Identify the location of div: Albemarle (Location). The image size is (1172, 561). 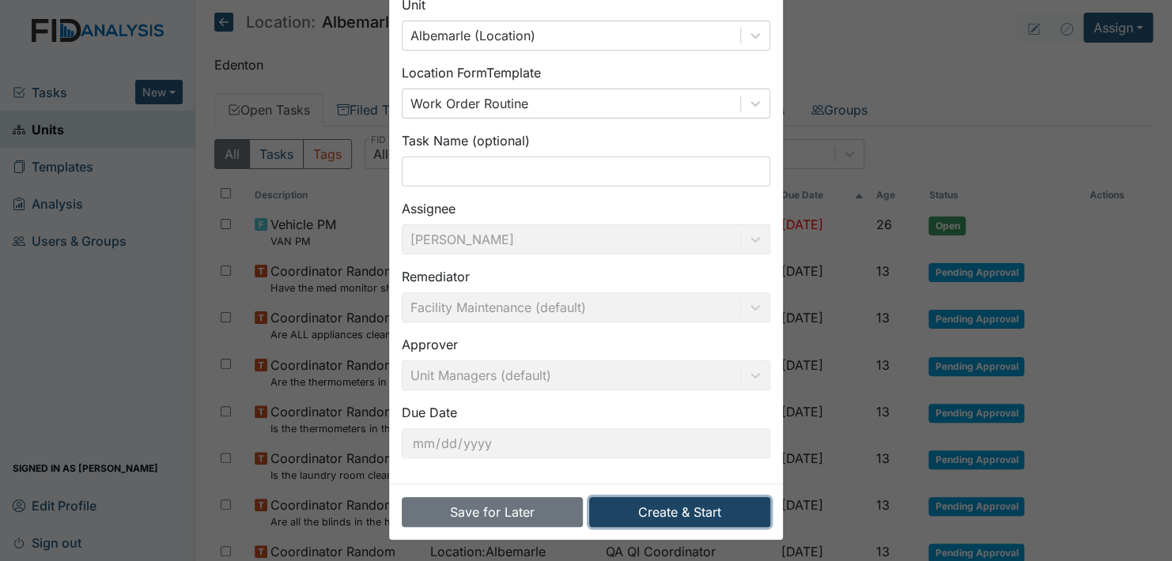
(473, 36).